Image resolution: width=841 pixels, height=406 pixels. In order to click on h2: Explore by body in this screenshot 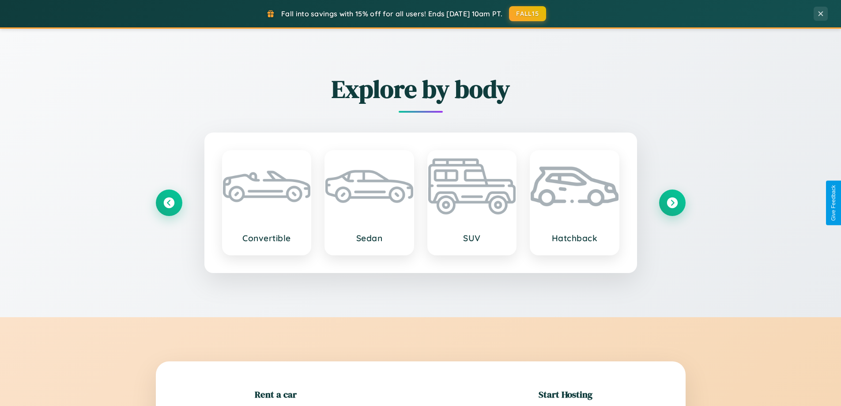, I will do `click(421, 89)`.